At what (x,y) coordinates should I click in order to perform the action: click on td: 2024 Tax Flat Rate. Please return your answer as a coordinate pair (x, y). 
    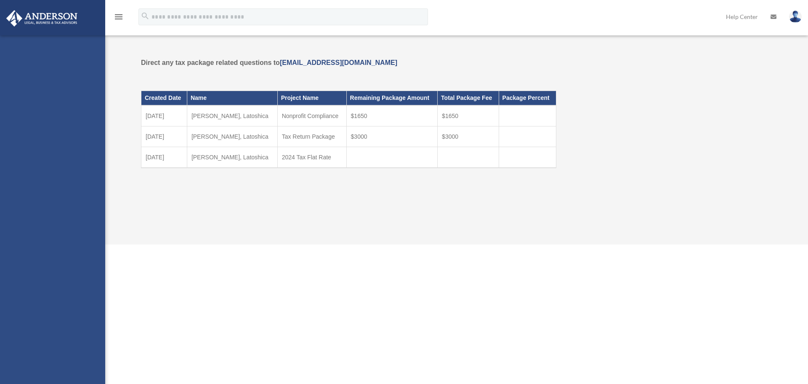
    Looking at the image, I should click on (312, 157).